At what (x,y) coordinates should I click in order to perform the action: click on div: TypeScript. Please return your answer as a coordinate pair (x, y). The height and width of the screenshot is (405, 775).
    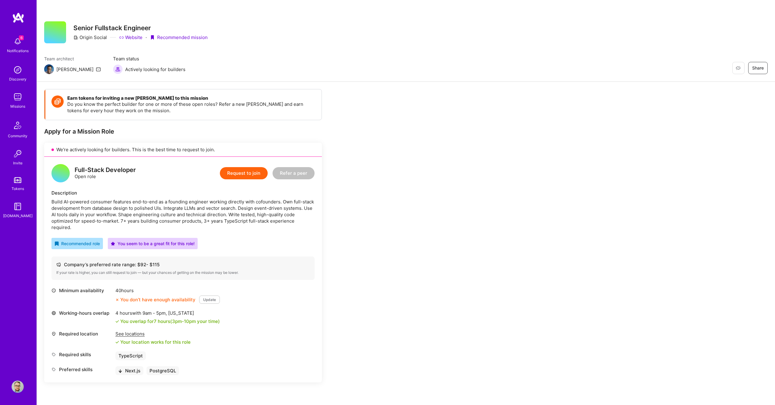
    Looking at the image, I should click on (131, 355).